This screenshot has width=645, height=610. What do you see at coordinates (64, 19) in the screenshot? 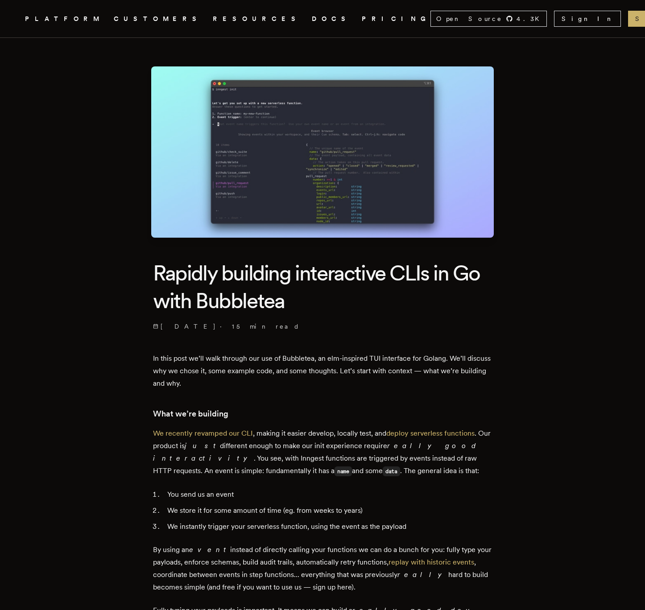
I see `button: PLATFORM` at bounding box center [64, 19].